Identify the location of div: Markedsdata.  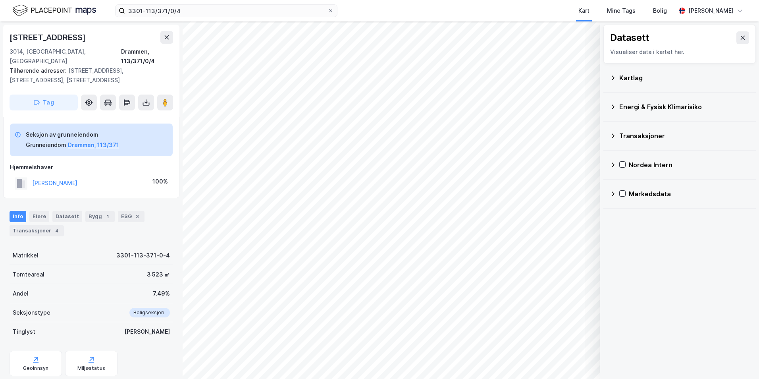
(689, 194).